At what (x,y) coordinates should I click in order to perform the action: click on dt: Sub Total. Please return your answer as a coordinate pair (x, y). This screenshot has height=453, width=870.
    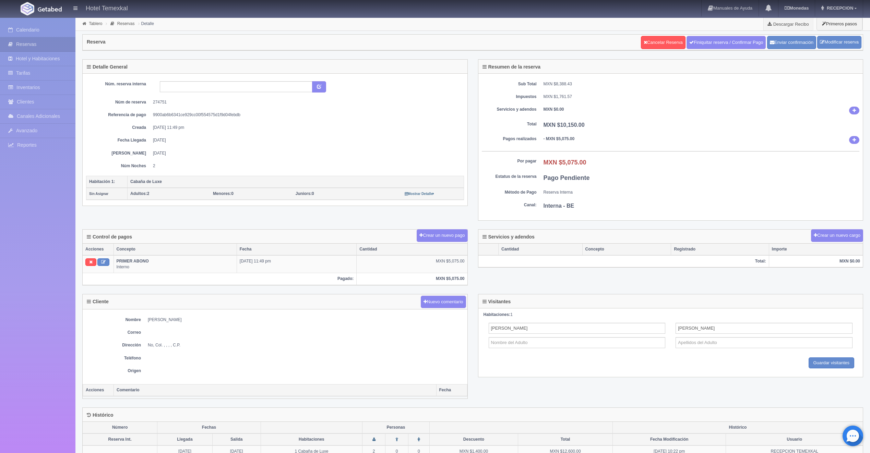
    Looking at the image, I should click on (509, 84).